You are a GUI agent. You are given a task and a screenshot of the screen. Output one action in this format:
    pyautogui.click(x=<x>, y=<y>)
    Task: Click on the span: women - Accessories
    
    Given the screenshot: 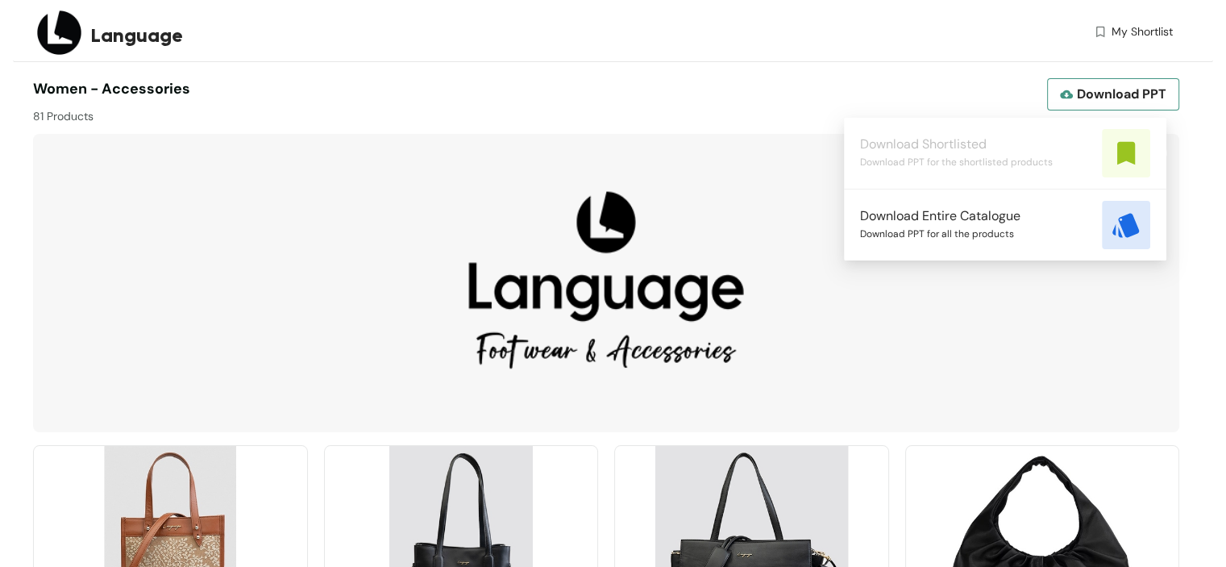 What is the action you would take?
    pyautogui.click(x=111, y=89)
    